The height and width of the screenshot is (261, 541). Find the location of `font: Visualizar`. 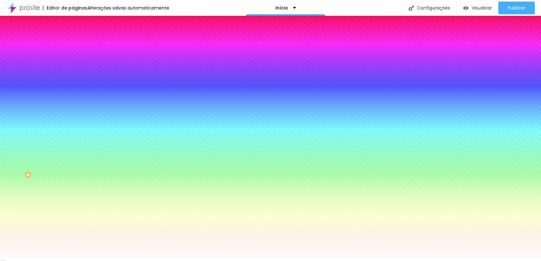

font: Visualizar is located at coordinates (482, 8).